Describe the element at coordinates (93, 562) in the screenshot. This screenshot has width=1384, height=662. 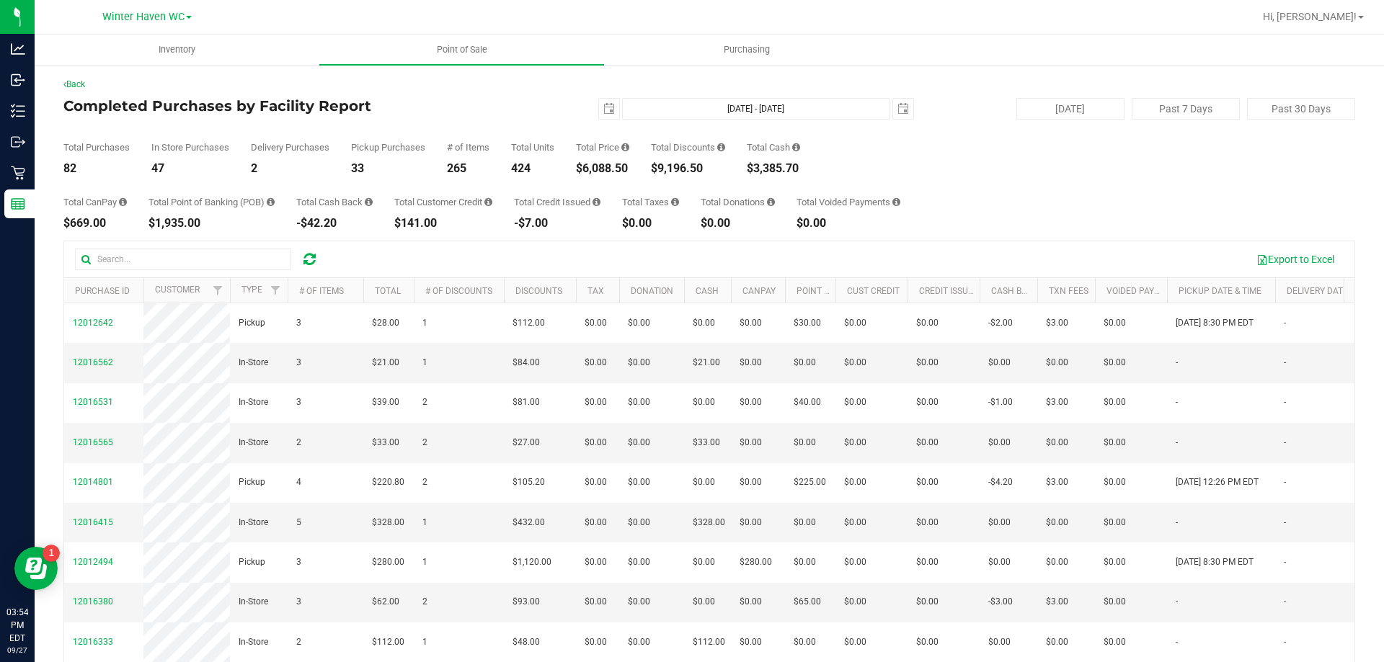
I see `span: 12012494` at that location.